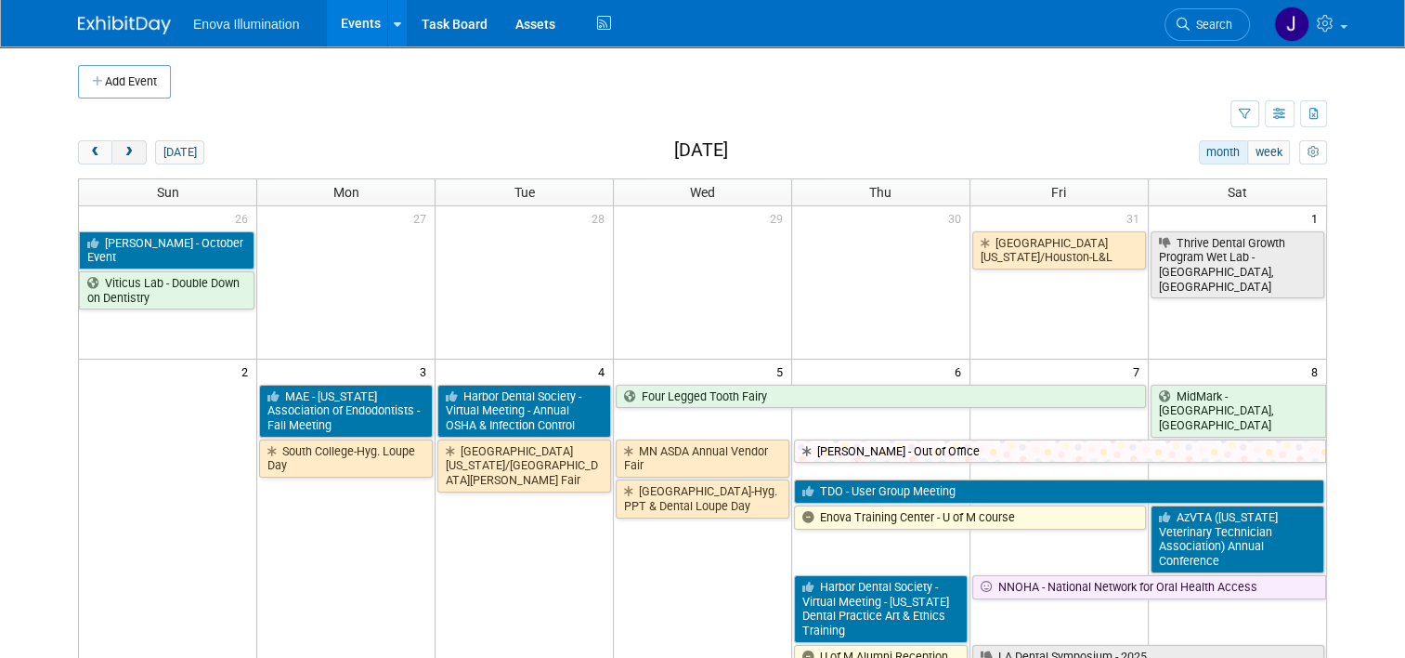 The image size is (1405, 658). Describe the element at coordinates (779, 217) in the screenshot. I see `span: 29` at that location.